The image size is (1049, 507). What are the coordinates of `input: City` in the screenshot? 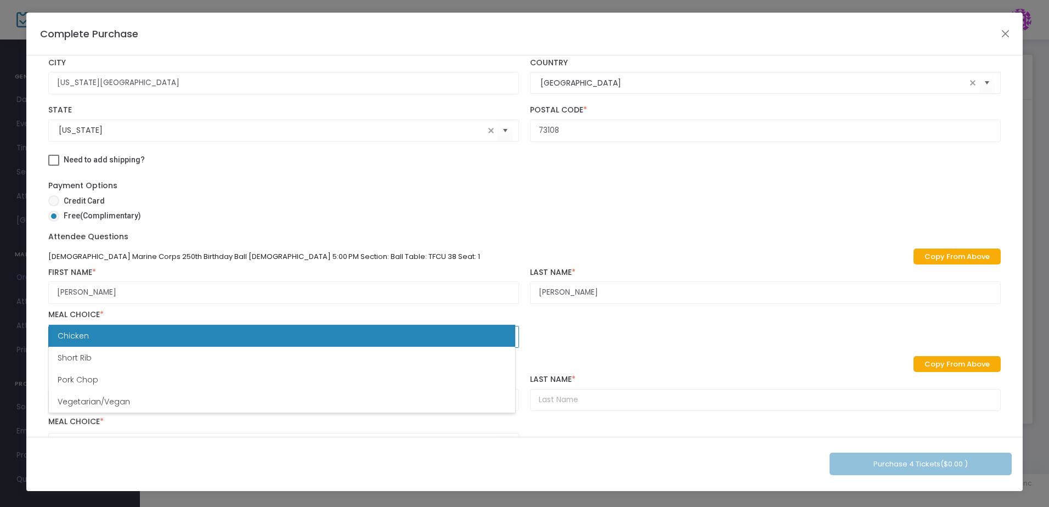 It's located at (284, 83).